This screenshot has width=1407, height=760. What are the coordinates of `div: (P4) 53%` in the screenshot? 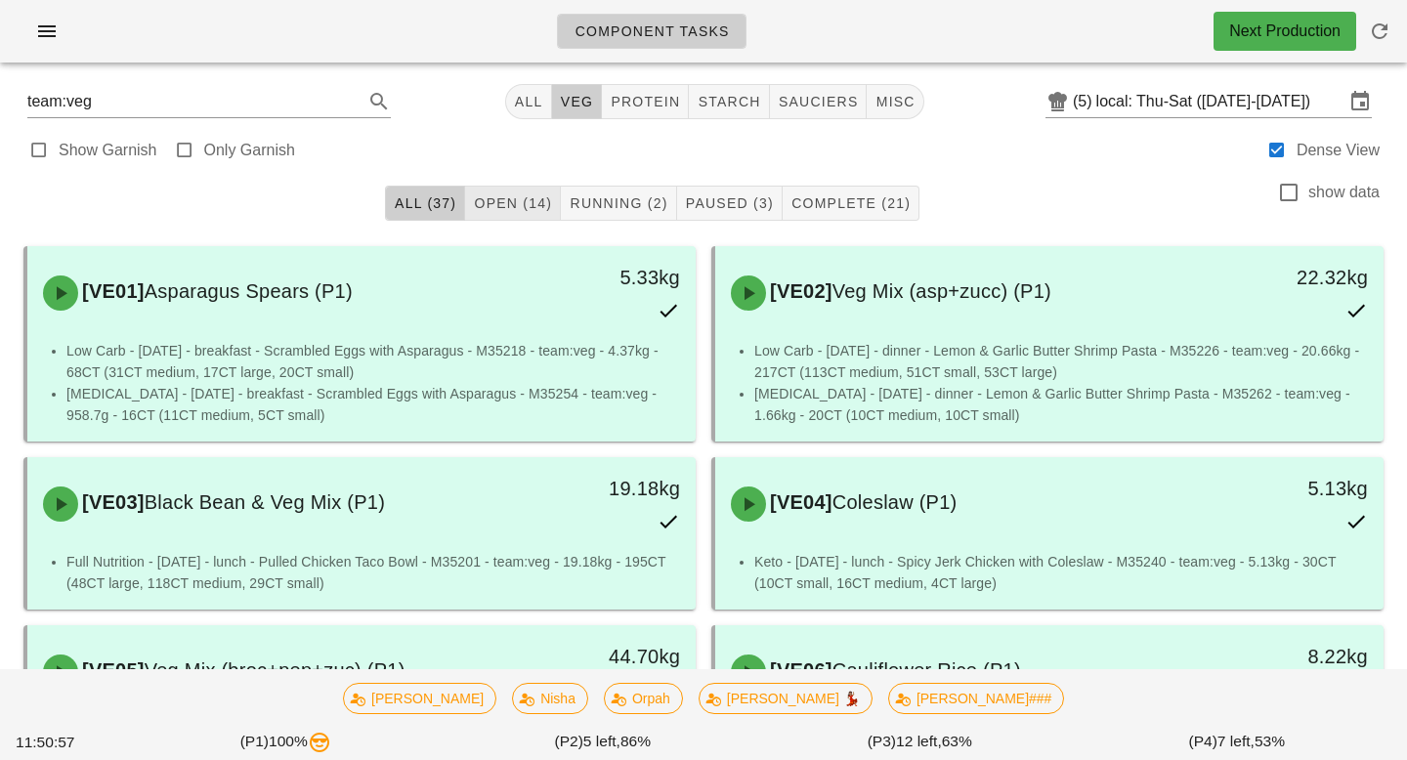 It's located at (1237, 742).